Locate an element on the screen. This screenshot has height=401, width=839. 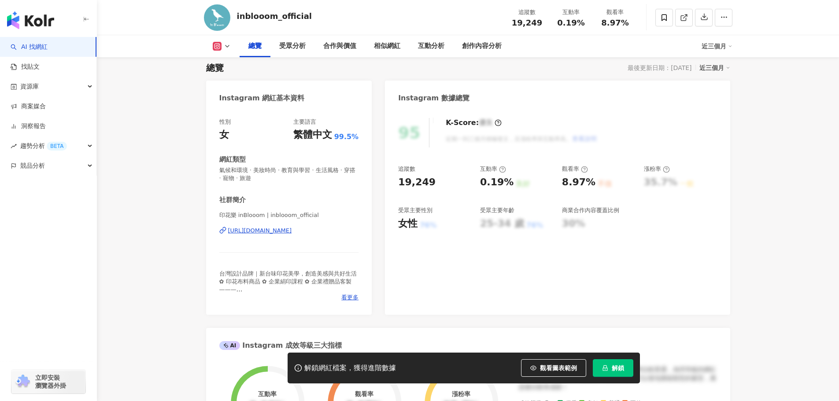
div: 19,249 is located at coordinates (416, 182).